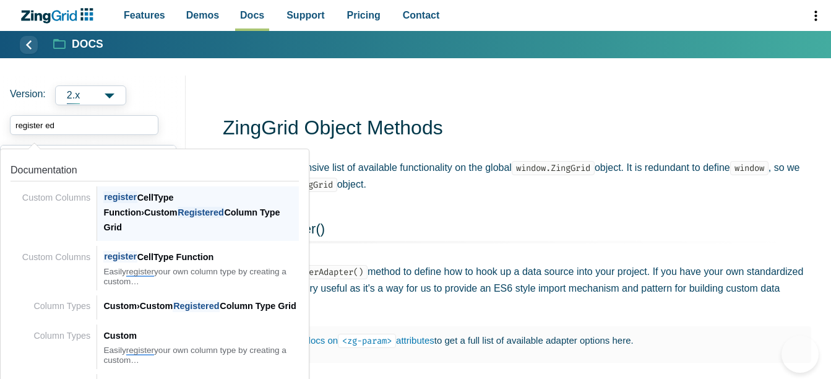 Image resolution: width=831 pixels, height=379 pixels. What do you see at coordinates (252, 15) in the screenshot?
I see `span: Docs` at bounding box center [252, 15].